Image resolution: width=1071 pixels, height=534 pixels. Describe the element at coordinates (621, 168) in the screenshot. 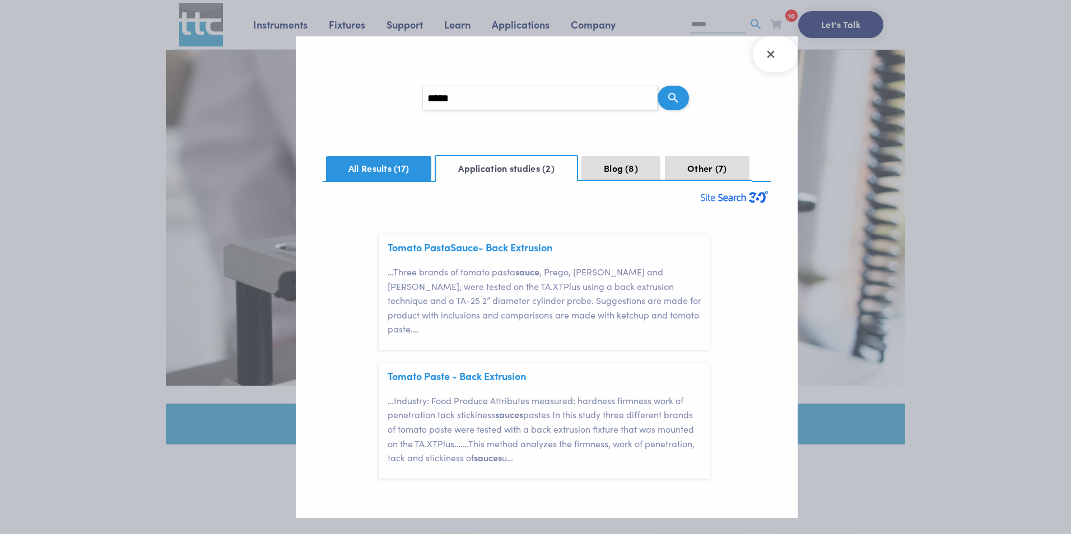

I see `button: Blog` at that location.